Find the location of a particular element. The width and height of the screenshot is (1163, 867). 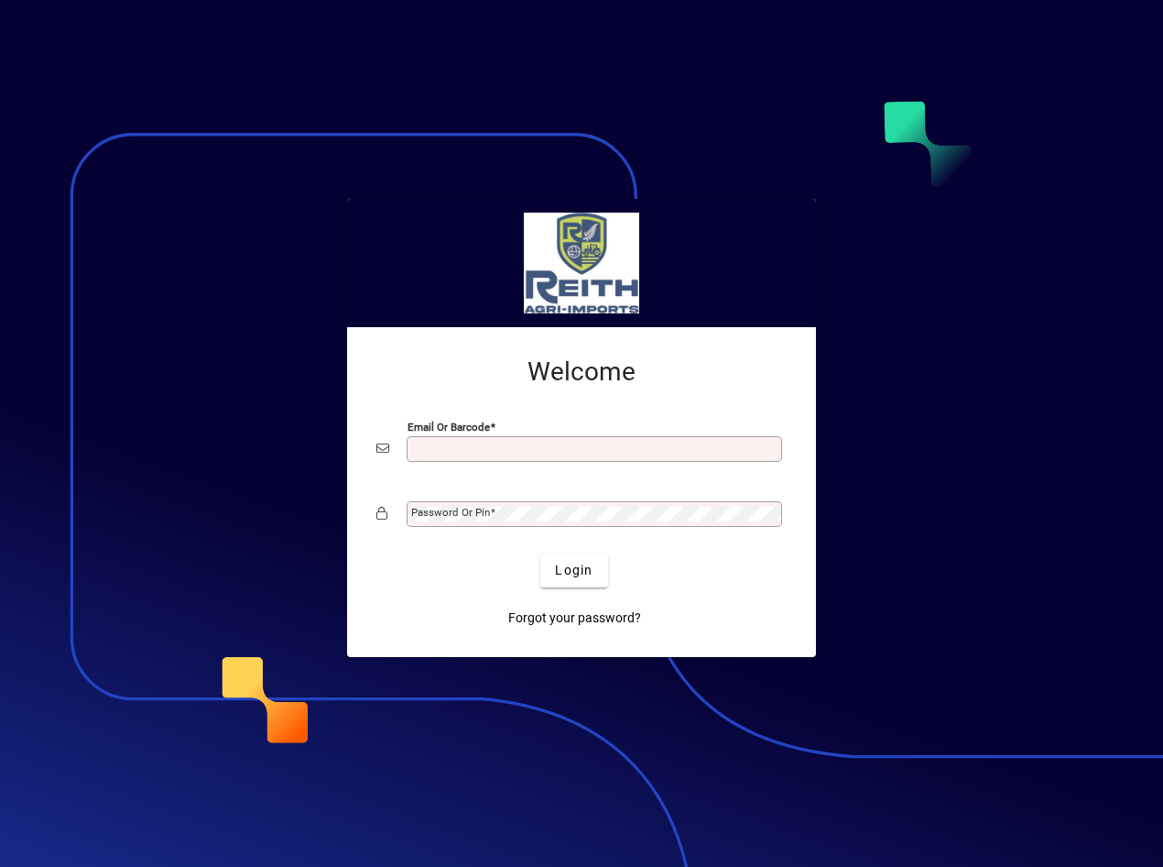

a: Forgot your password? is located at coordinates (574, 618).